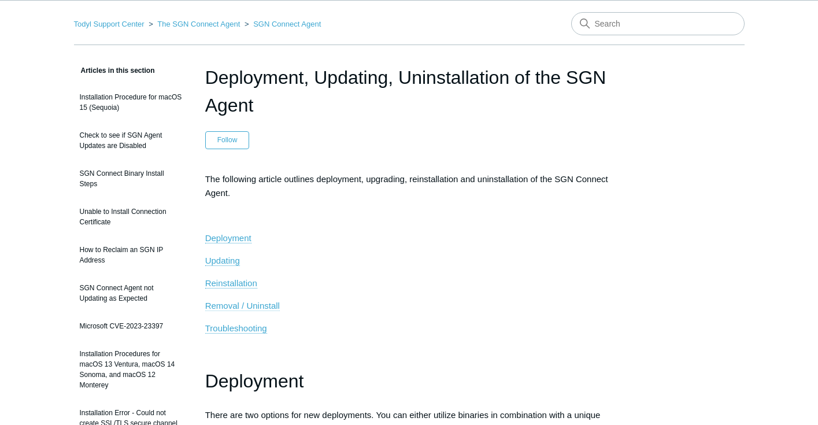 This screenshot has width=818, height=425. What do you see at coordinates (242, 305) in the screenshot?
I see `span: Removal / Uninstall` at bounding box center [242, 305].